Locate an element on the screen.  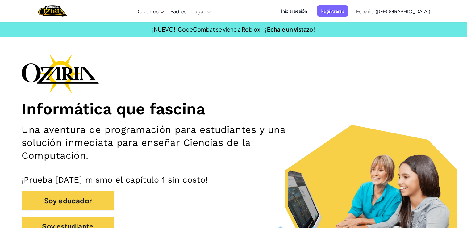
span: Iniciar sesión is located at coordinates (294, 11).